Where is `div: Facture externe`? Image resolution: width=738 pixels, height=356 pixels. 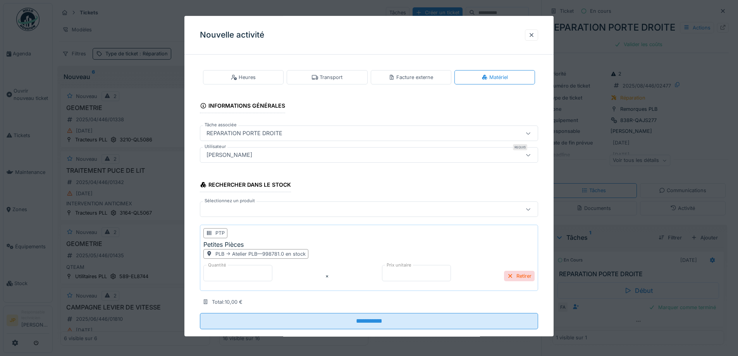 div: Facture externe is located at coordinates (411, 77).